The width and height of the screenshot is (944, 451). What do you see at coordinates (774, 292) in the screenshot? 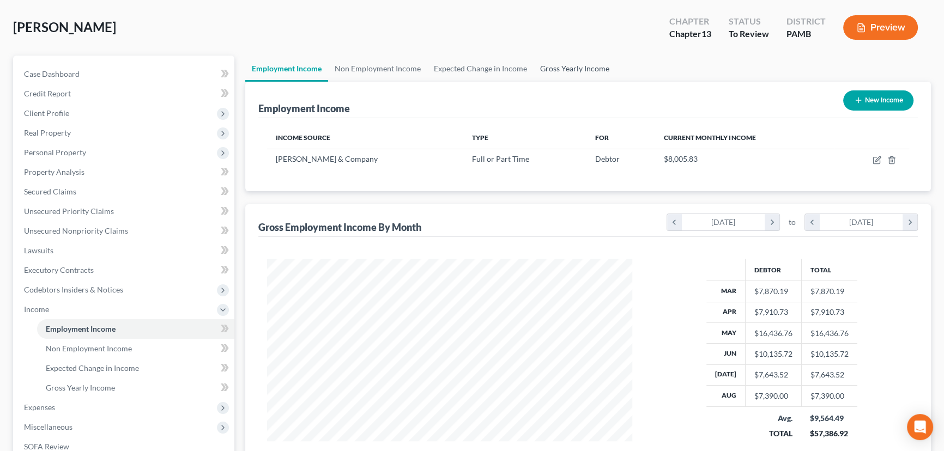
I see `div: $7,870.19` at bounding box center [774, 292].